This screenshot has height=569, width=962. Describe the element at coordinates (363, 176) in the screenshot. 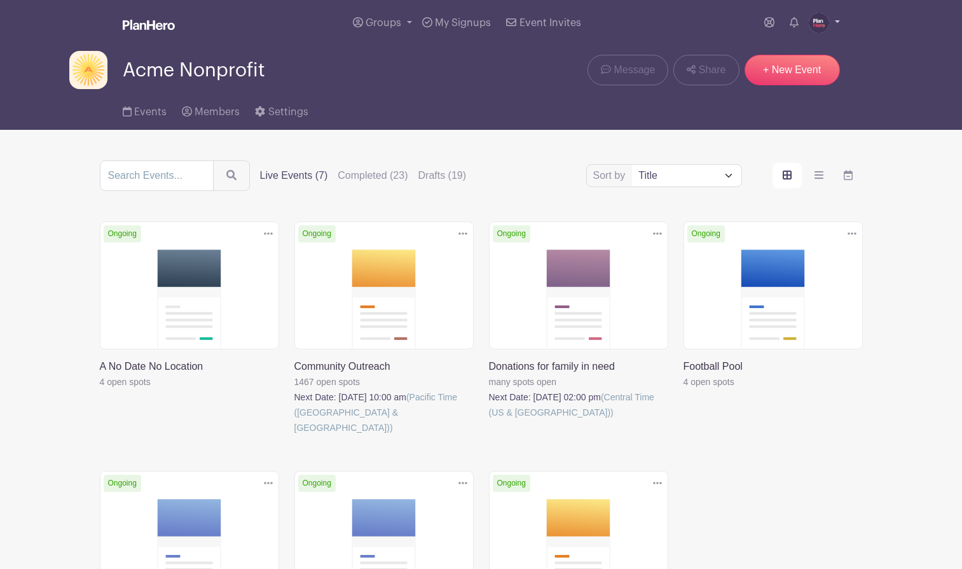

I see `div: filters` at that location.